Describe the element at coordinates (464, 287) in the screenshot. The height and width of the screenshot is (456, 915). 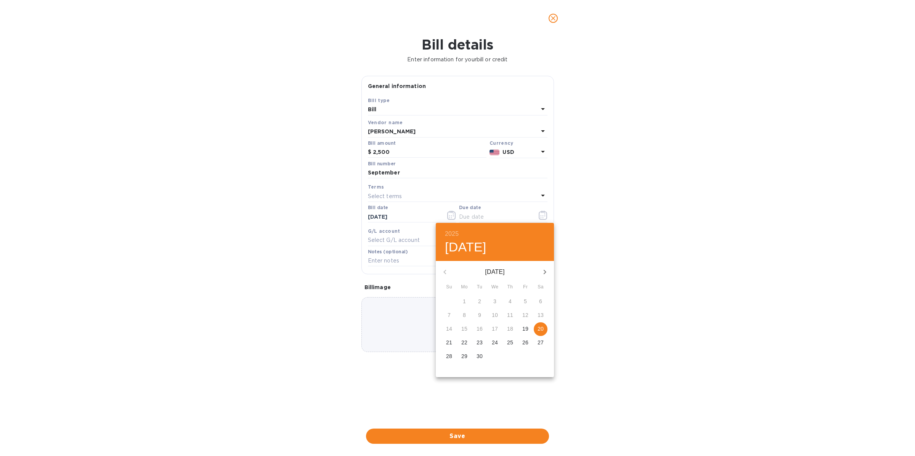
I see `span: Mo` at that location.